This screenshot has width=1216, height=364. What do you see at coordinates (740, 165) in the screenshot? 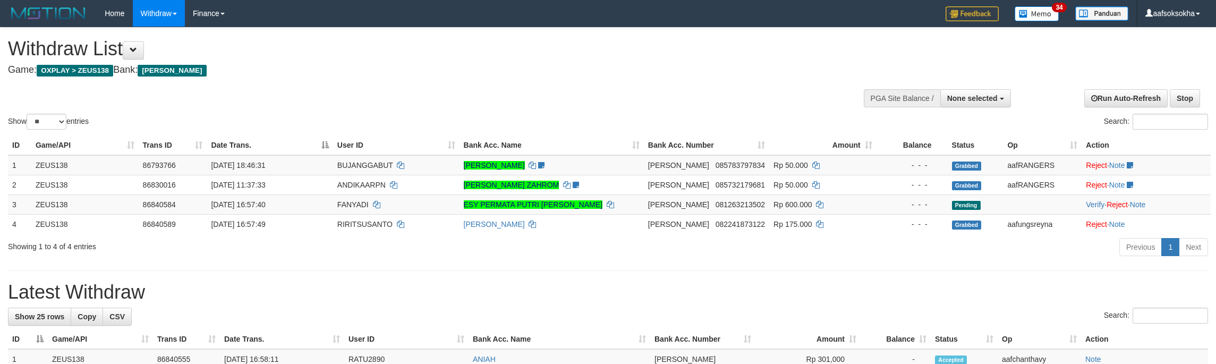
I see `span: Copy 085783797834 to clipboard` at bounding box center [740, 165].